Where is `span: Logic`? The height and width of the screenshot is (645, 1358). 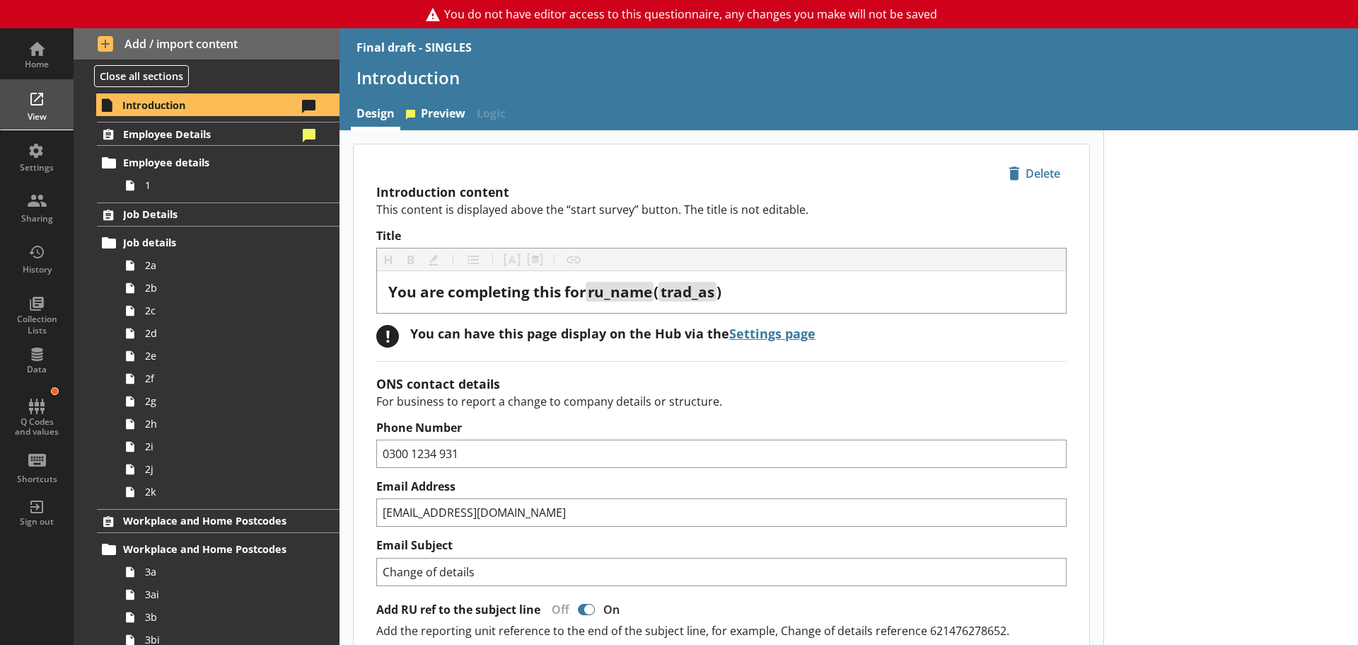 span: Logic is located at coordinates (491, 115).